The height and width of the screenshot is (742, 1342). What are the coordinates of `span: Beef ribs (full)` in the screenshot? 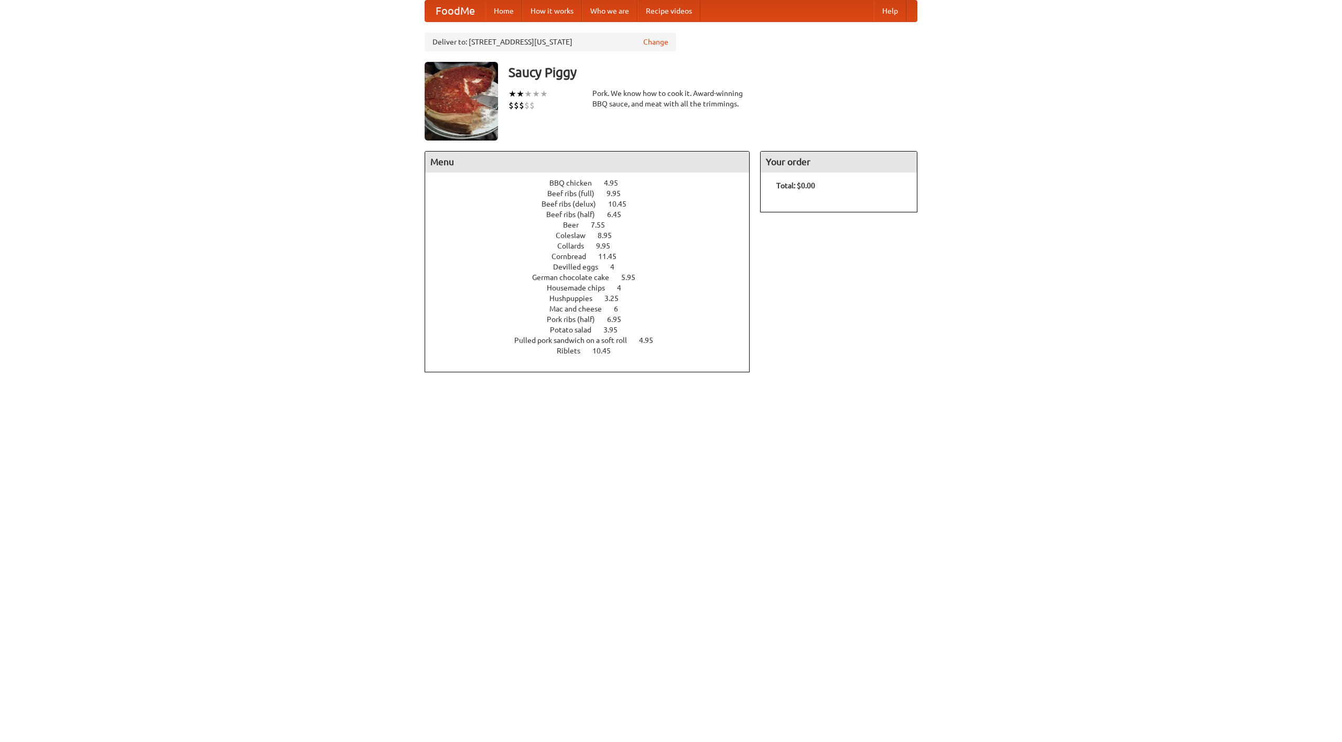 It's located at (576, 193).